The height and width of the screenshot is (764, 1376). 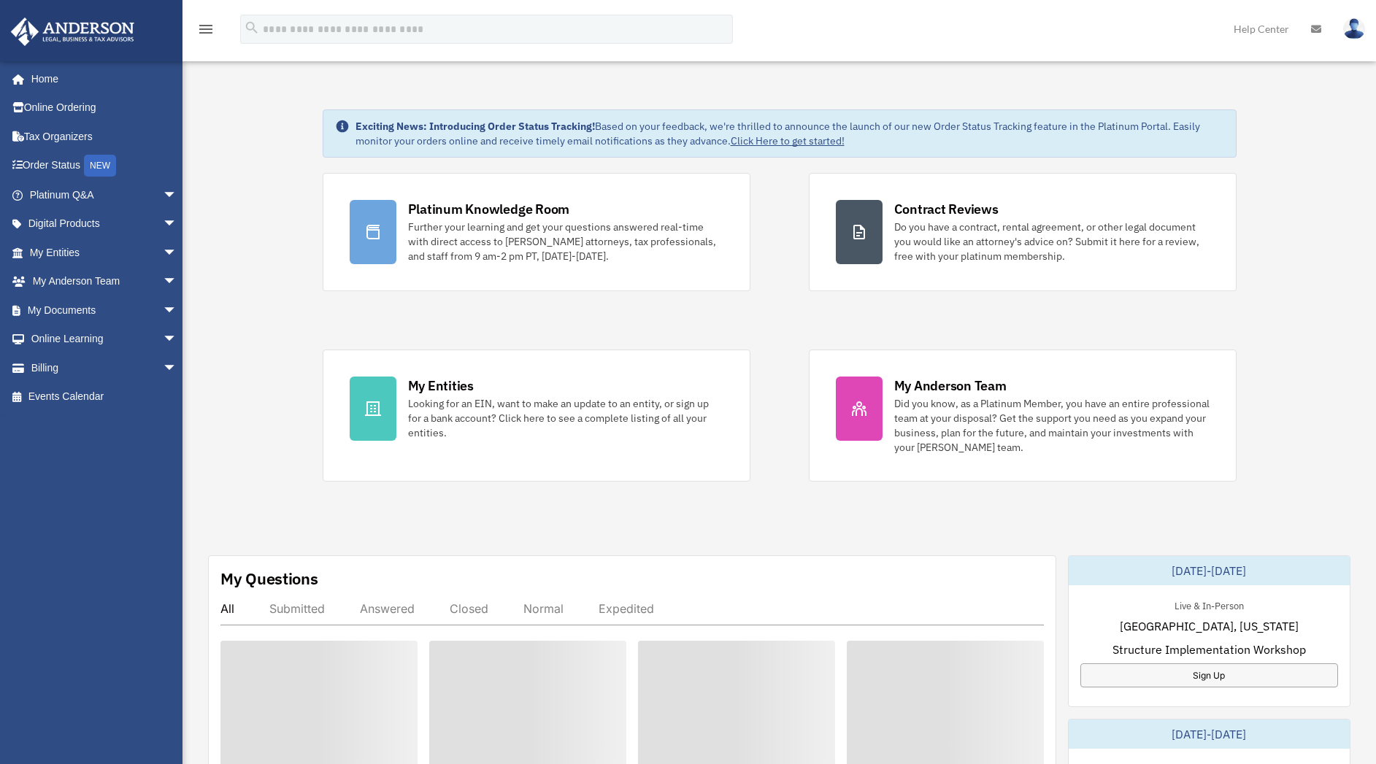 I want to click on strong: Exciting News: Introducing Order Status Tracking!, so click(x=475, y=126).